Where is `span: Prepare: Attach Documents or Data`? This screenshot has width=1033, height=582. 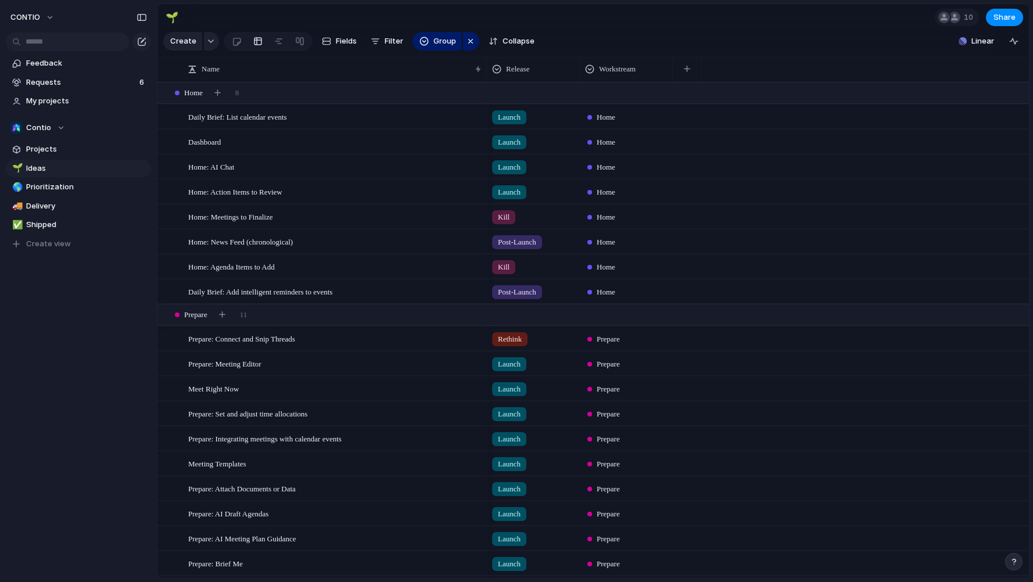 span: Prepare: Attach Documents or Data is located at coordinates (242, 488).